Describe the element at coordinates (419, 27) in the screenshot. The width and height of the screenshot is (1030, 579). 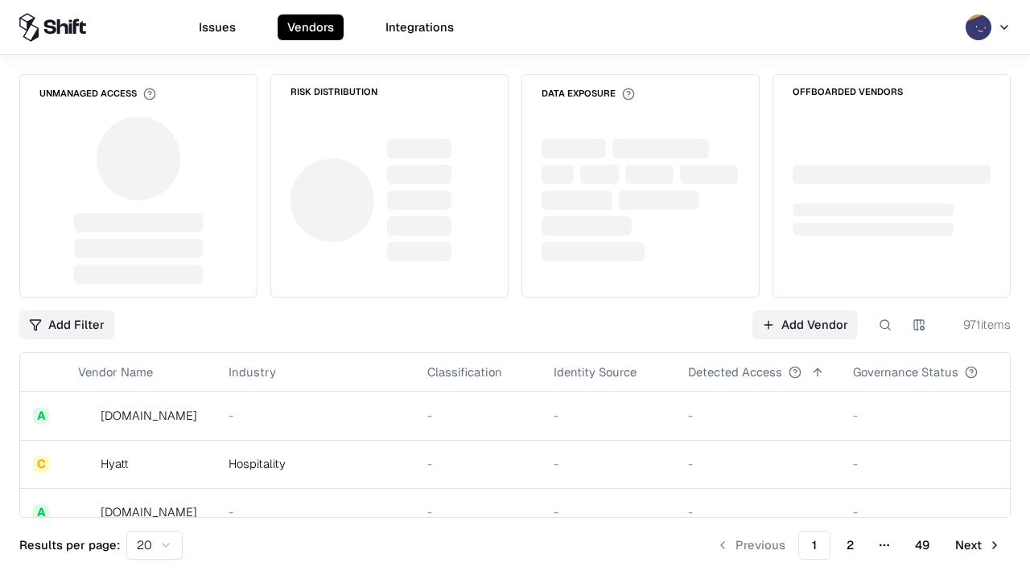
I see `button: Integrations` at that location.